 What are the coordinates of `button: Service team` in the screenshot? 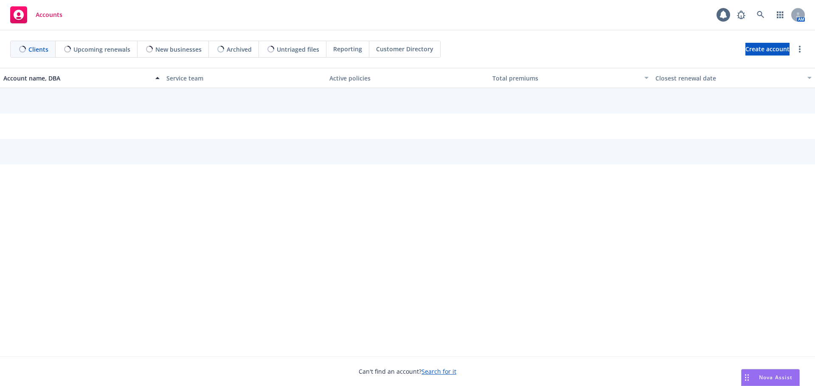 It's located at (244, 78).